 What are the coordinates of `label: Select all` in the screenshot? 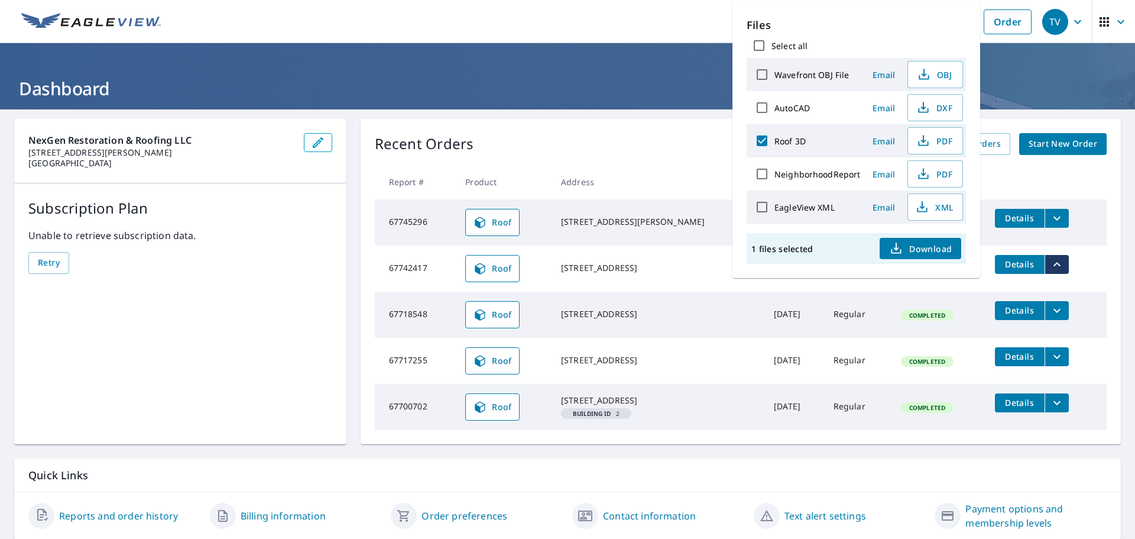 It's located at (789, 46).